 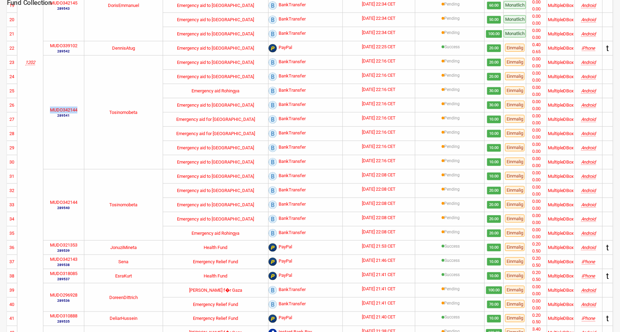 I want to click on td: DennisAtug, so click(x=124, y=48).